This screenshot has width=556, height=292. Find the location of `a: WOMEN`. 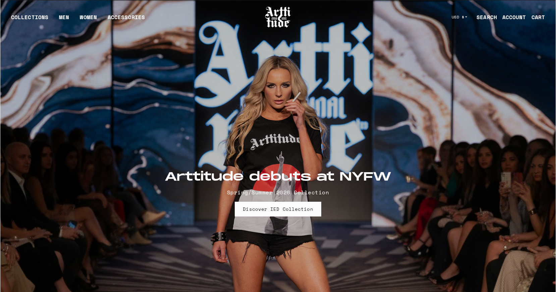

a: WOMEN is located at coordinates (88, 20).